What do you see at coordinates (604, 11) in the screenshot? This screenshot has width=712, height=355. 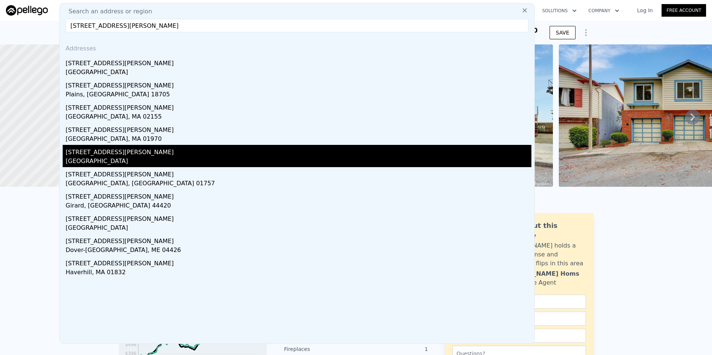 I see `button: Company` at bounding box center [604, 11].